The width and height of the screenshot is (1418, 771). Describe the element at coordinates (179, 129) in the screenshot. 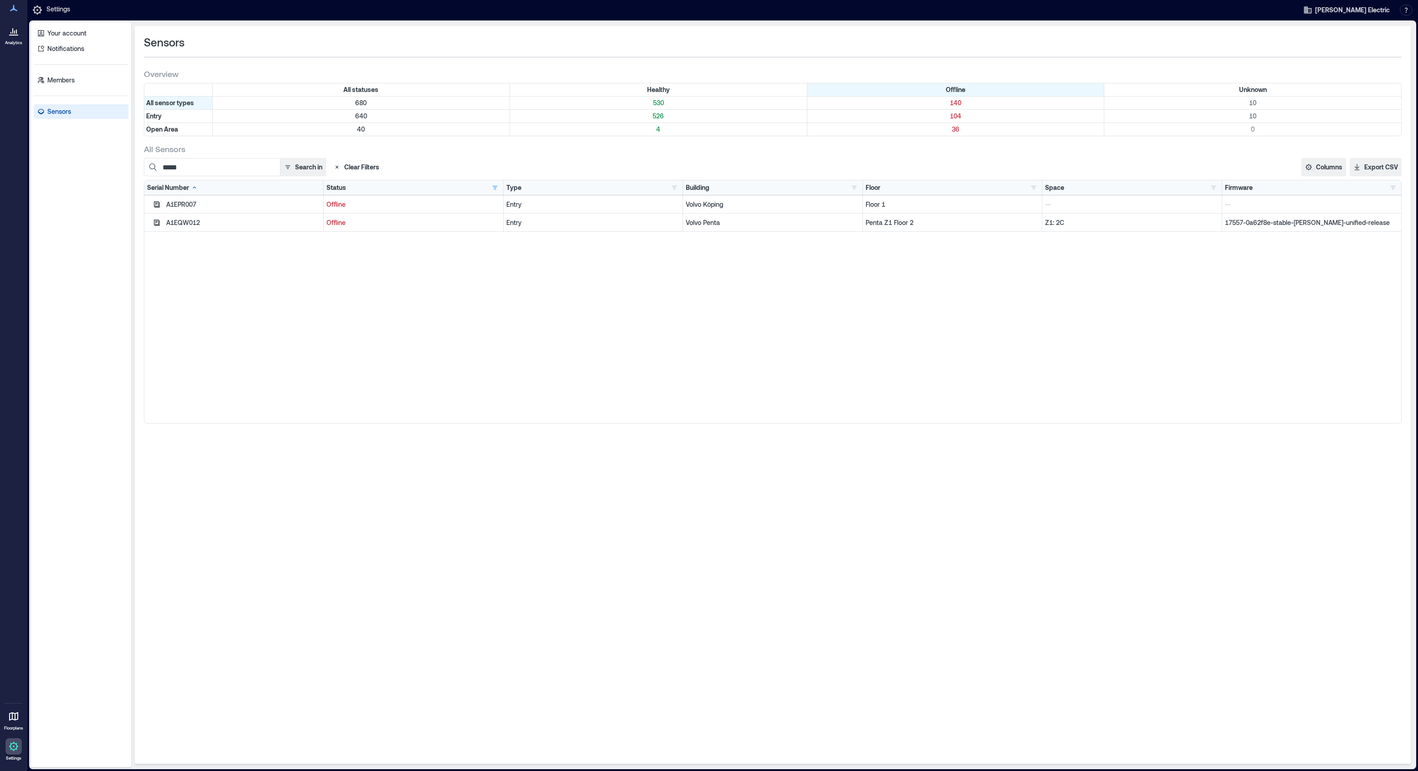

I see `div: Filter by Type: Open Area` at that location.